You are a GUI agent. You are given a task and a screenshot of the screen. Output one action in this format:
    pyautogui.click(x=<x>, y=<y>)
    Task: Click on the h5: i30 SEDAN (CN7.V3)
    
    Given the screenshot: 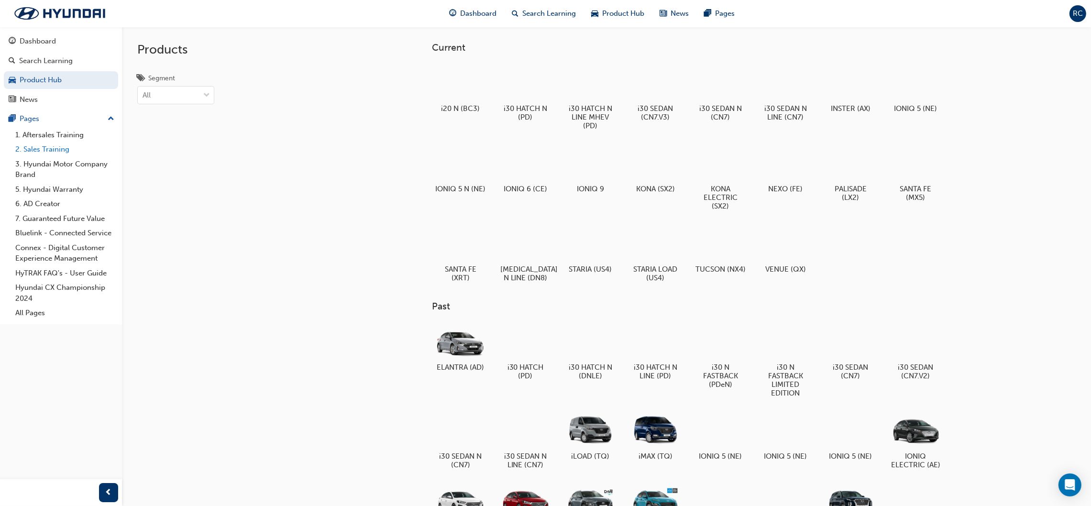 What is the action you would take?
    pyautogui.click(x=655, y=113)
    